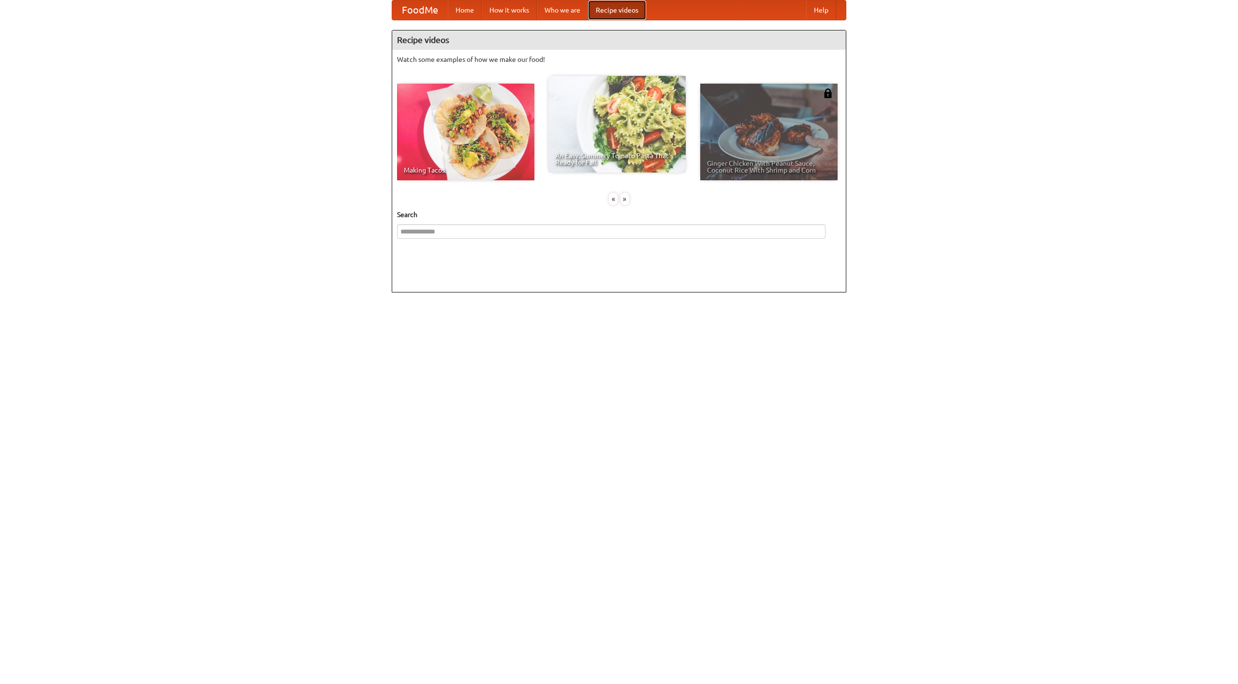 The width and height of the screenshot is (1238, 684). Describe the element at coordinates (466, 170) in the screenshot. I see `span: Making Tacos` at that location.